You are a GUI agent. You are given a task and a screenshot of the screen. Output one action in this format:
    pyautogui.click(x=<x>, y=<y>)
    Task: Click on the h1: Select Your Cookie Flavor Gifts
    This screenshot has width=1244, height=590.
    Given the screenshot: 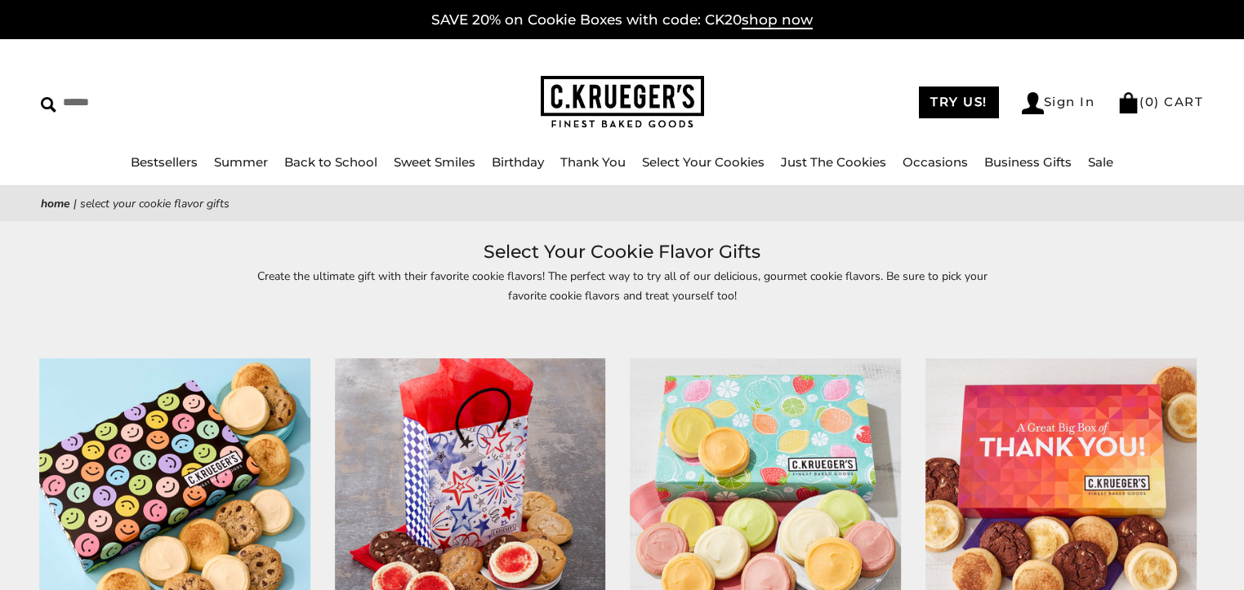 What is the action you would take?
    pyautogui.click(x=621, y=252)
    